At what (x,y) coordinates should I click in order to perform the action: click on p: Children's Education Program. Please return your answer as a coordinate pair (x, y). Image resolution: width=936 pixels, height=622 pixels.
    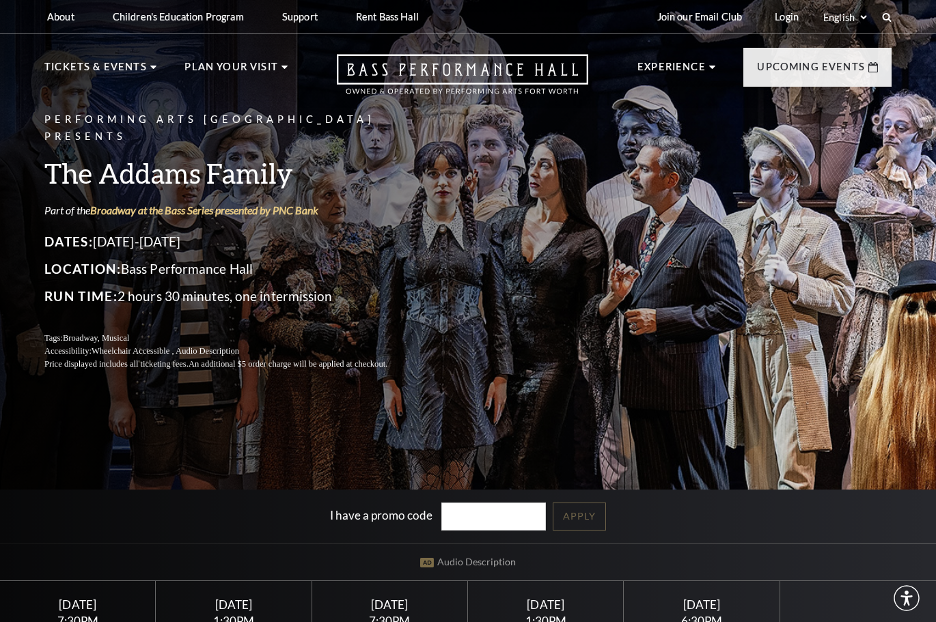
    Looking at the image, I should click on (178, 16).